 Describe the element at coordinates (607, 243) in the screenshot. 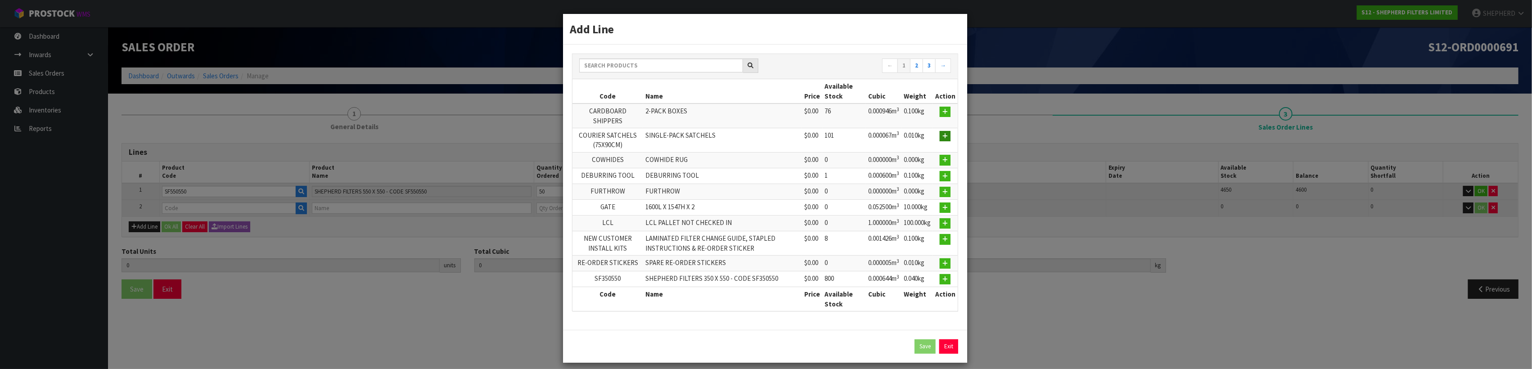

I see `td: NEW CUSTOMER INSTALL KITS` at that location.